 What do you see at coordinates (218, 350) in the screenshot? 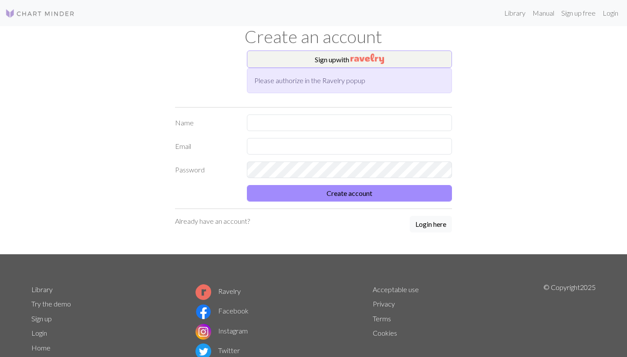
I see `a: Twitter` at bounding box center [218, 350].